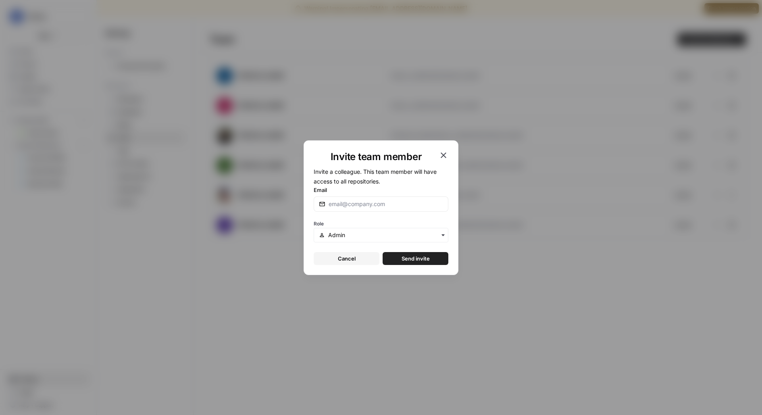 The width and height of the screenshot is (762, 415). Describe the element at coordinates (347, 258) in the screenshot. I see `span: Cancel` at that location.